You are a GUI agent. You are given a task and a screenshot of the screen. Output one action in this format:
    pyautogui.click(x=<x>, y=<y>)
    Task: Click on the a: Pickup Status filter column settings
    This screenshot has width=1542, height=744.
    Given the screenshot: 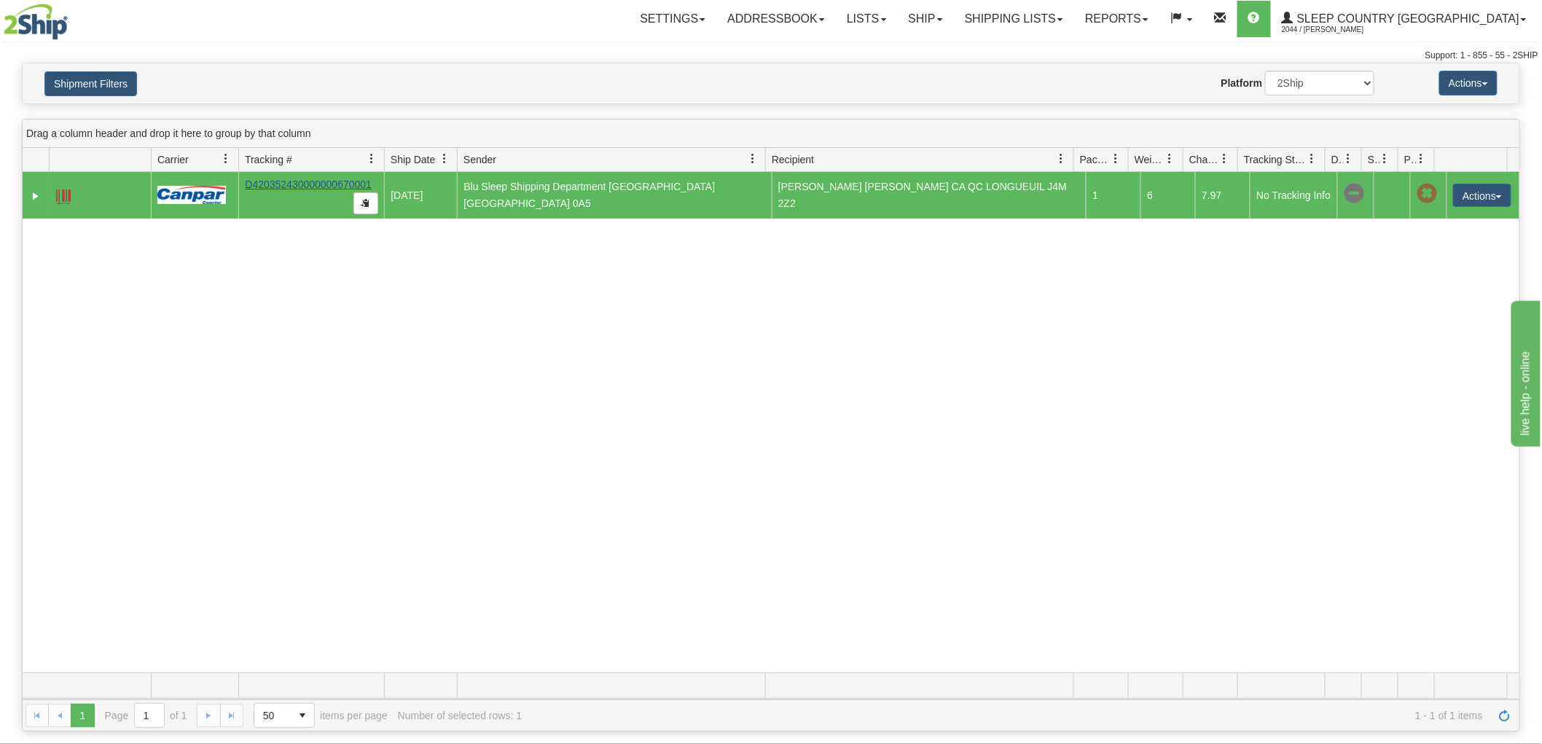 What is the action you would take?
    pyautogui.click(x=1421, y=159)
    